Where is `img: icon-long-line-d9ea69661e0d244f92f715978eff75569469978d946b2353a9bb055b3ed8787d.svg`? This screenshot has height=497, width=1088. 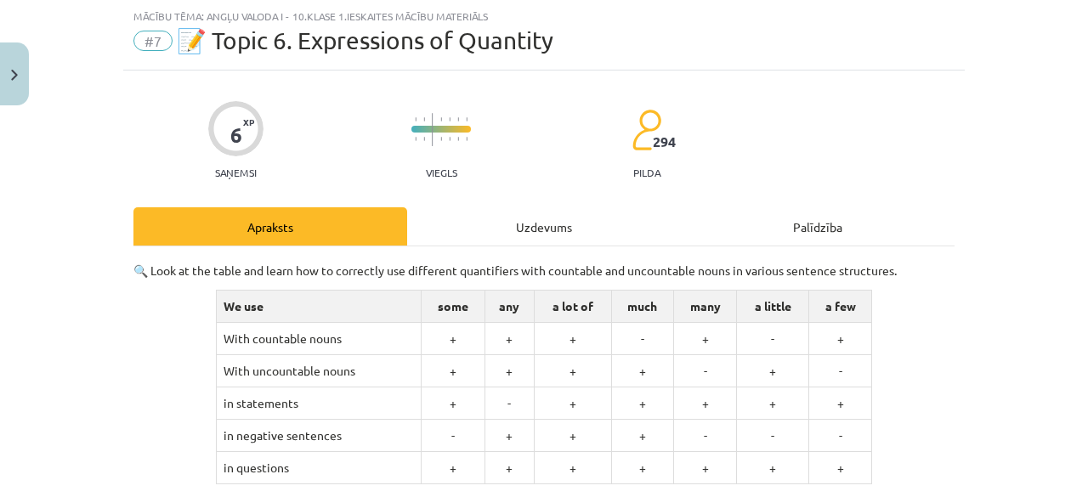
img: icon-long-line-d9ea69661e0d244f92f715978eff75569469978d946b2353a9bb055b3ed8787d.svg is located at coordinates (433, 129).